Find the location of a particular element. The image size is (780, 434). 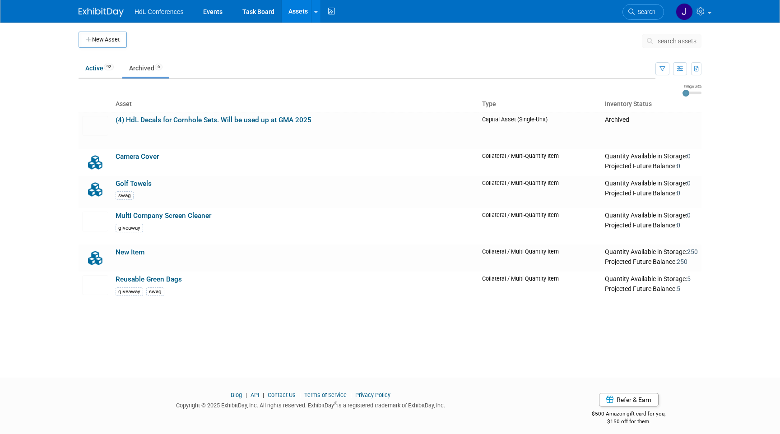

a: Active92 is located at coordinates (99, 68).